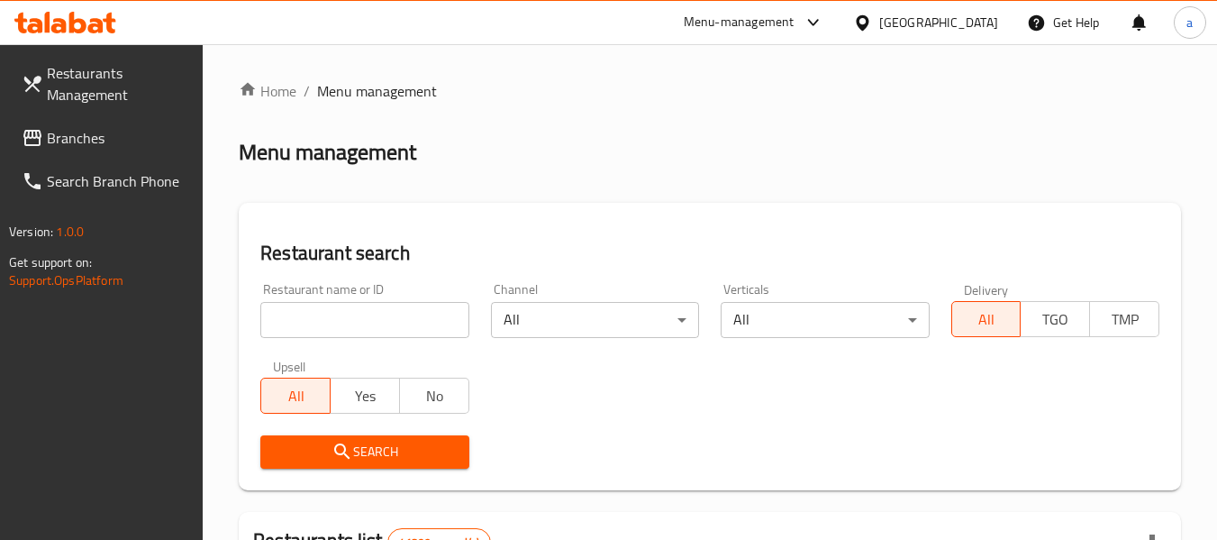 The height and width of the screenshot is (540, 1217). What do you see at coordinates (105, 138) in the screenshot?
I see `a: Branches` at bounding box center [105, 138].